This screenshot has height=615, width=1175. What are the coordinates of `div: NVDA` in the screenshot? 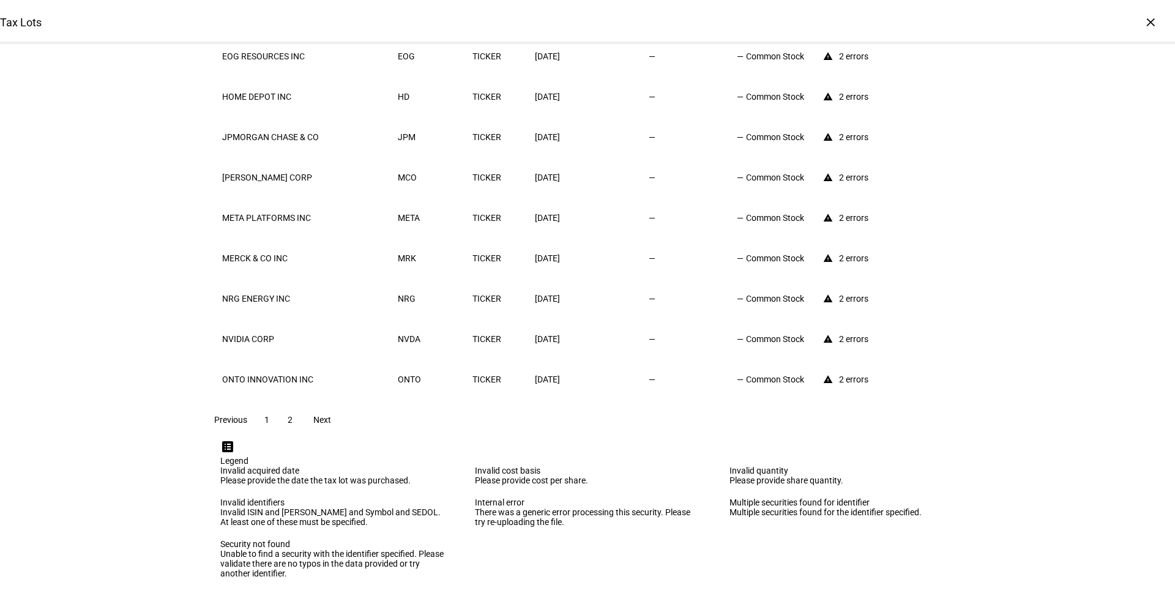 It's located at (434, 339).